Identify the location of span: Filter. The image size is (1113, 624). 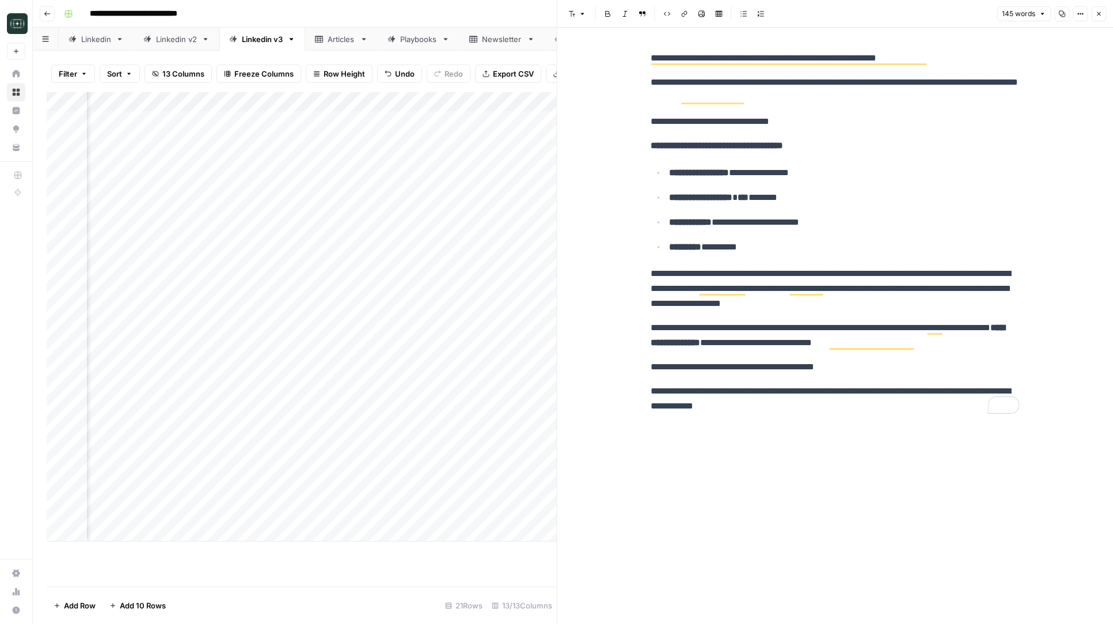
(68, 74).